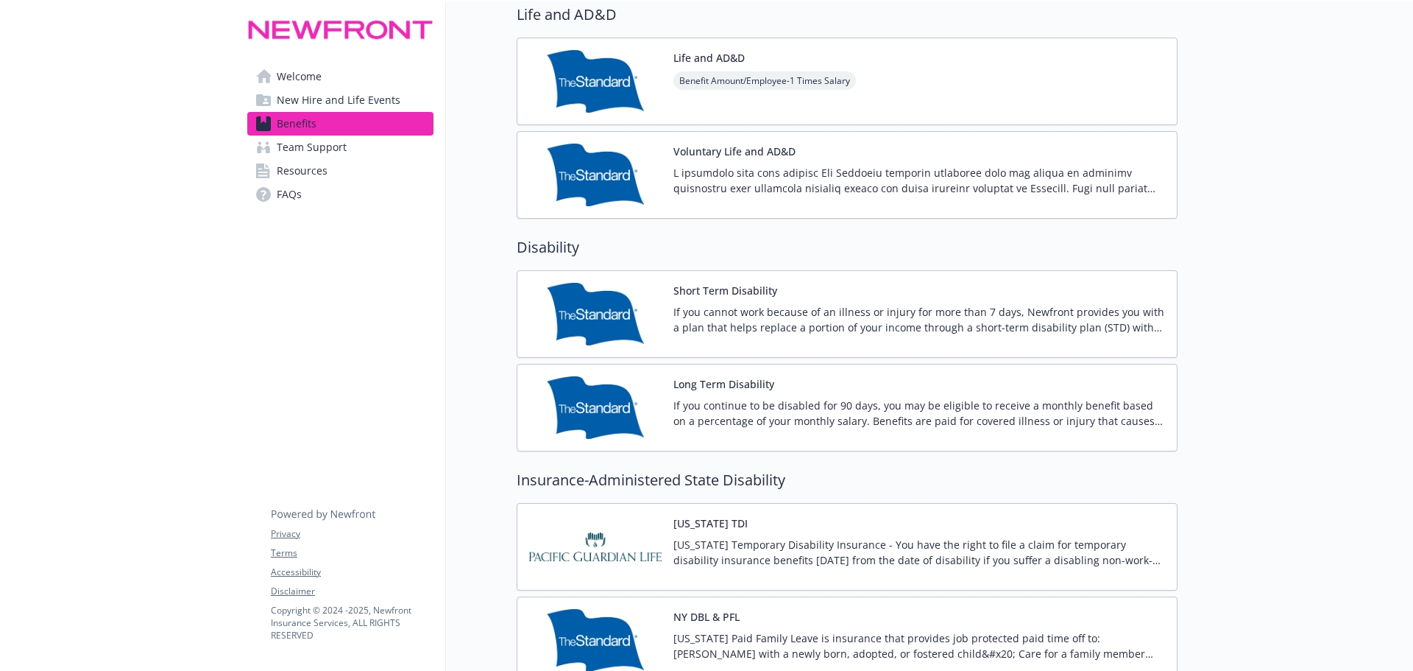  What do you see at coordinates (340, 147) in the screenshot?
I see `a: Team Support` at bounding box center [340, 147].